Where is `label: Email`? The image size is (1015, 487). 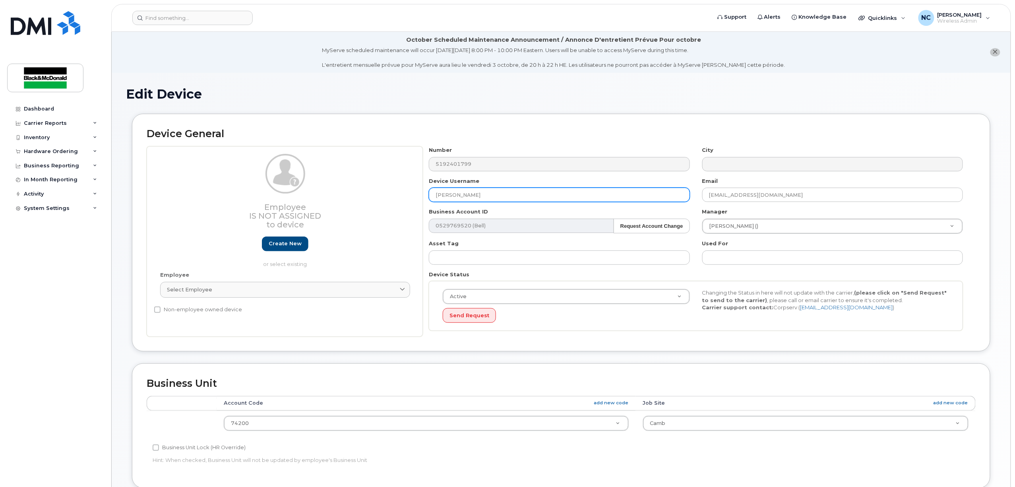
label: Email is located at coordinates (710, 181).